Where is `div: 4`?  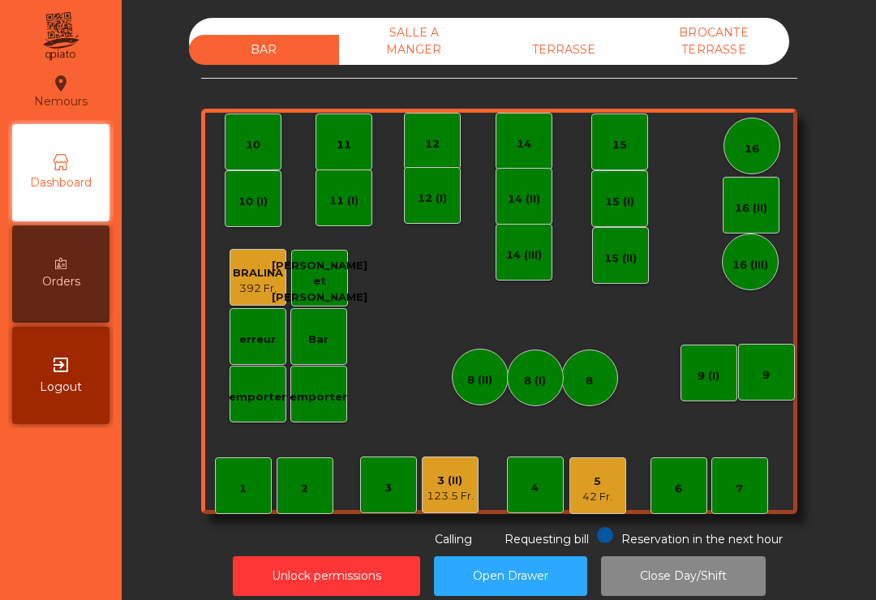 div: 4 is located at coordinates (535, 488).